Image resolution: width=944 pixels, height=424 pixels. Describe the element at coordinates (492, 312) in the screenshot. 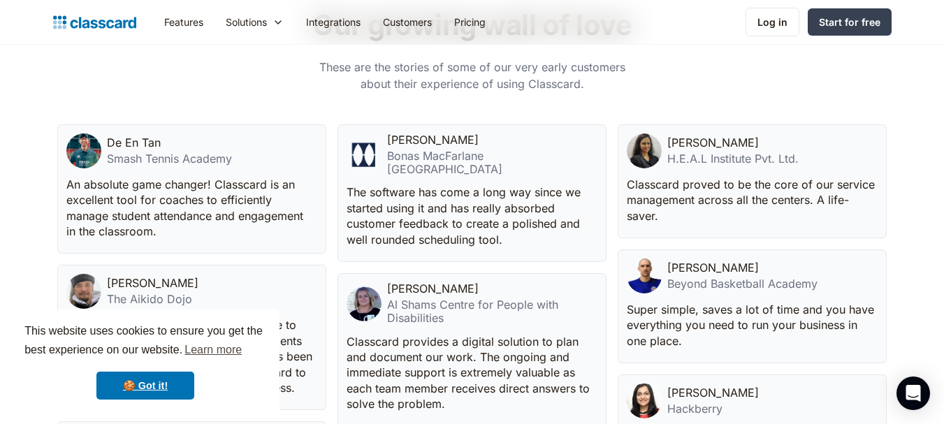

I see `div: Al Shams Centre for People with Disabilities` at that location.